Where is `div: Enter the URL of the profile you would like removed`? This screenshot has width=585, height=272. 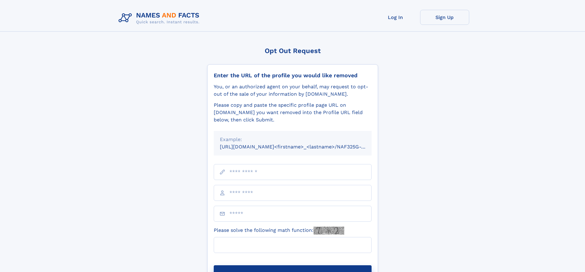
div: Enter the URL of the profile you would like removed is located at coordinates (292, 75).